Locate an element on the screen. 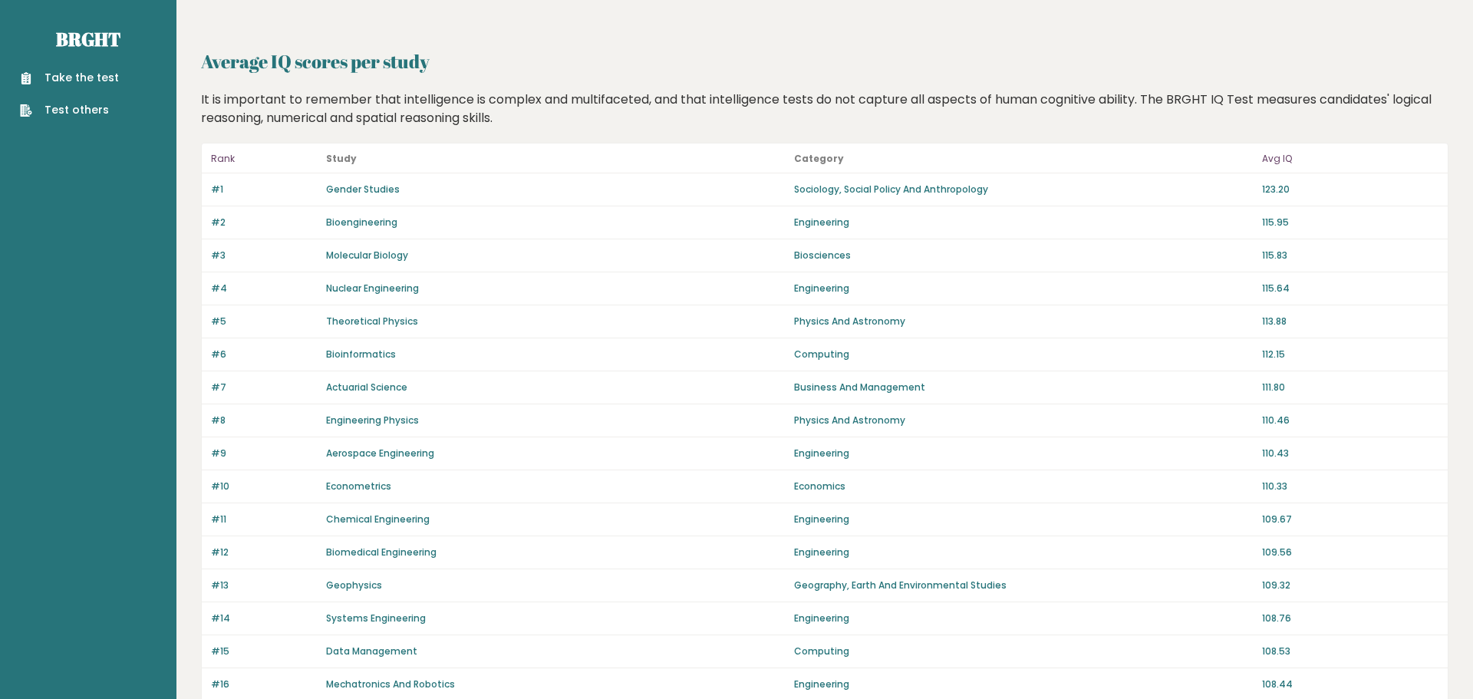 The image size is (1473, 699). a: Systems Engineering is located at coordinates (376, 618).